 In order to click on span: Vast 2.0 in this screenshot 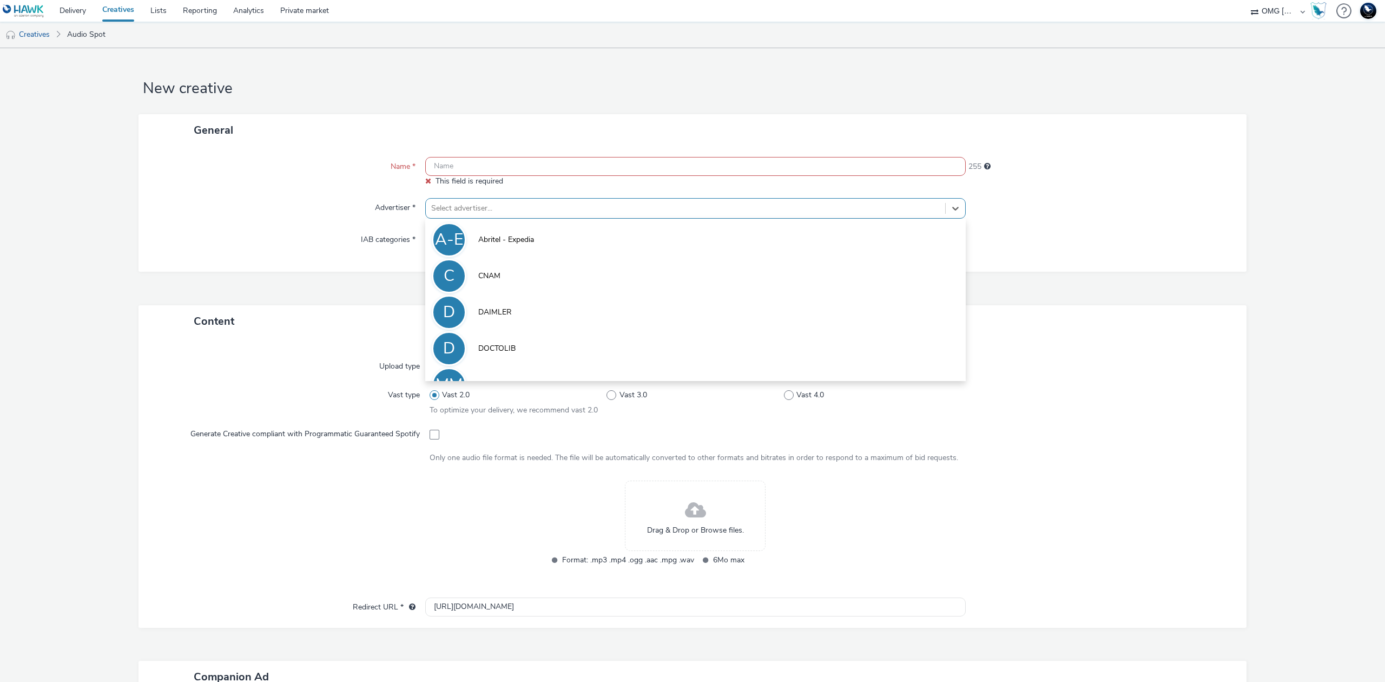, I will do `click(456, 395)`.